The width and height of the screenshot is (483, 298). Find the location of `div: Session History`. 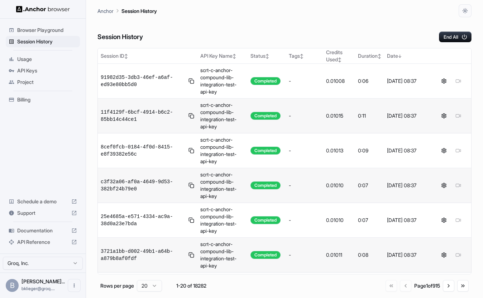

div: Session History is located at coordinates (43, 42).